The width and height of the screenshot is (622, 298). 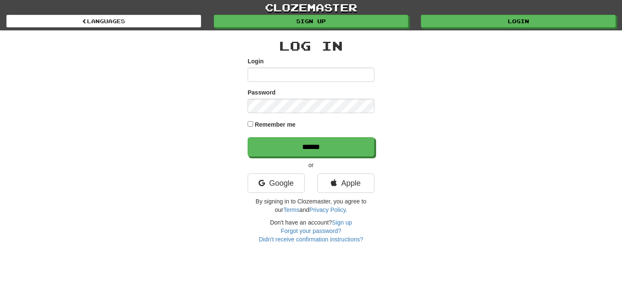 What do you see at coordinates (256, 61) in the screenshot?
I see `label: Login` at bounding box center [256, 61].